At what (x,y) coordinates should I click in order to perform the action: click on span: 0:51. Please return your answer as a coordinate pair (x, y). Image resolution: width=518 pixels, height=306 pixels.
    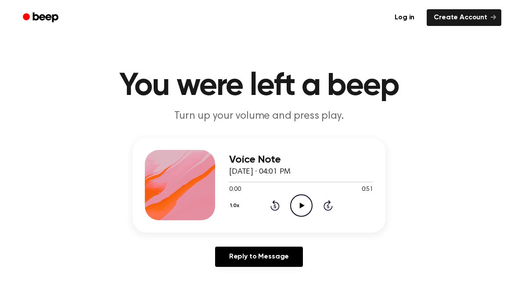
    Looking at the image, I should click on (368, 189).